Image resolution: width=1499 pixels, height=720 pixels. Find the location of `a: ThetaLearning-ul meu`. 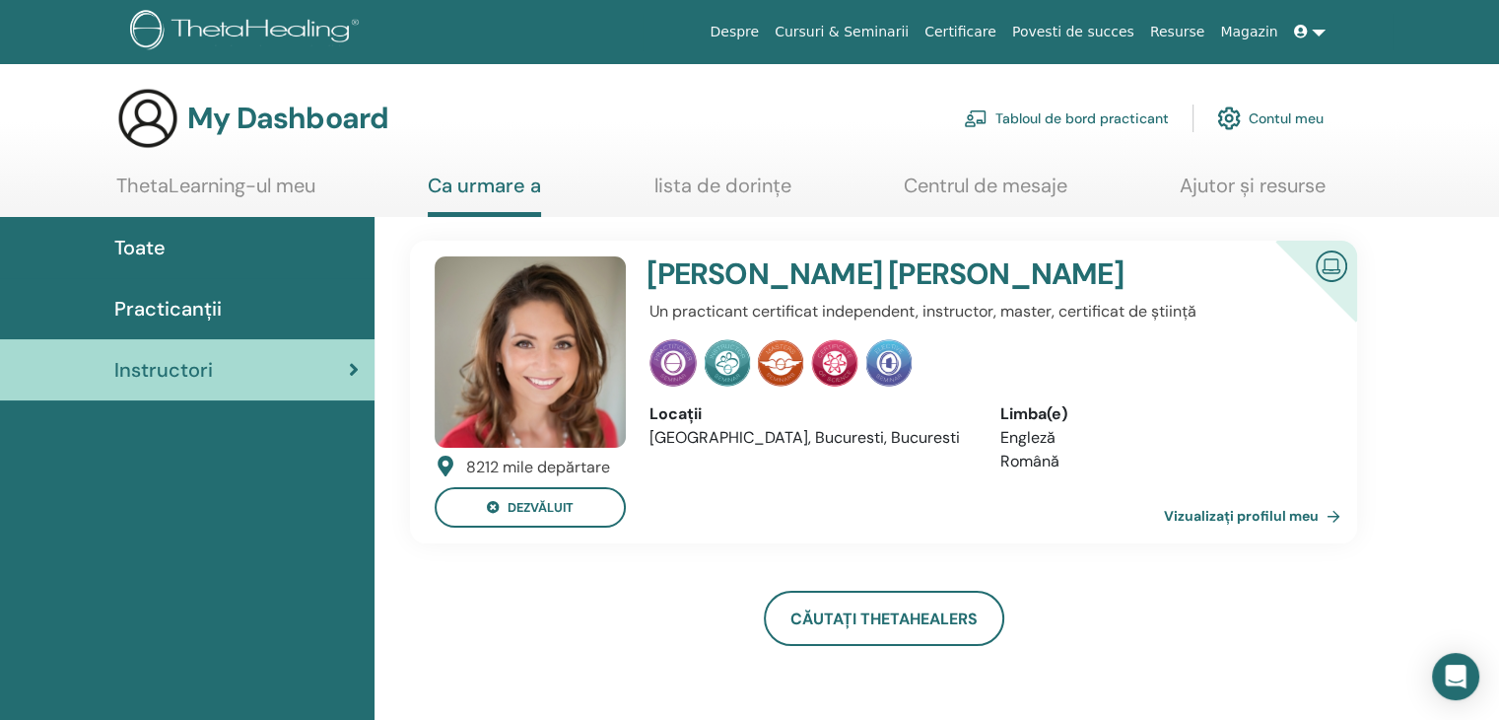

a: ThetaLearning-ul meu is located at coordinates (216, 192).